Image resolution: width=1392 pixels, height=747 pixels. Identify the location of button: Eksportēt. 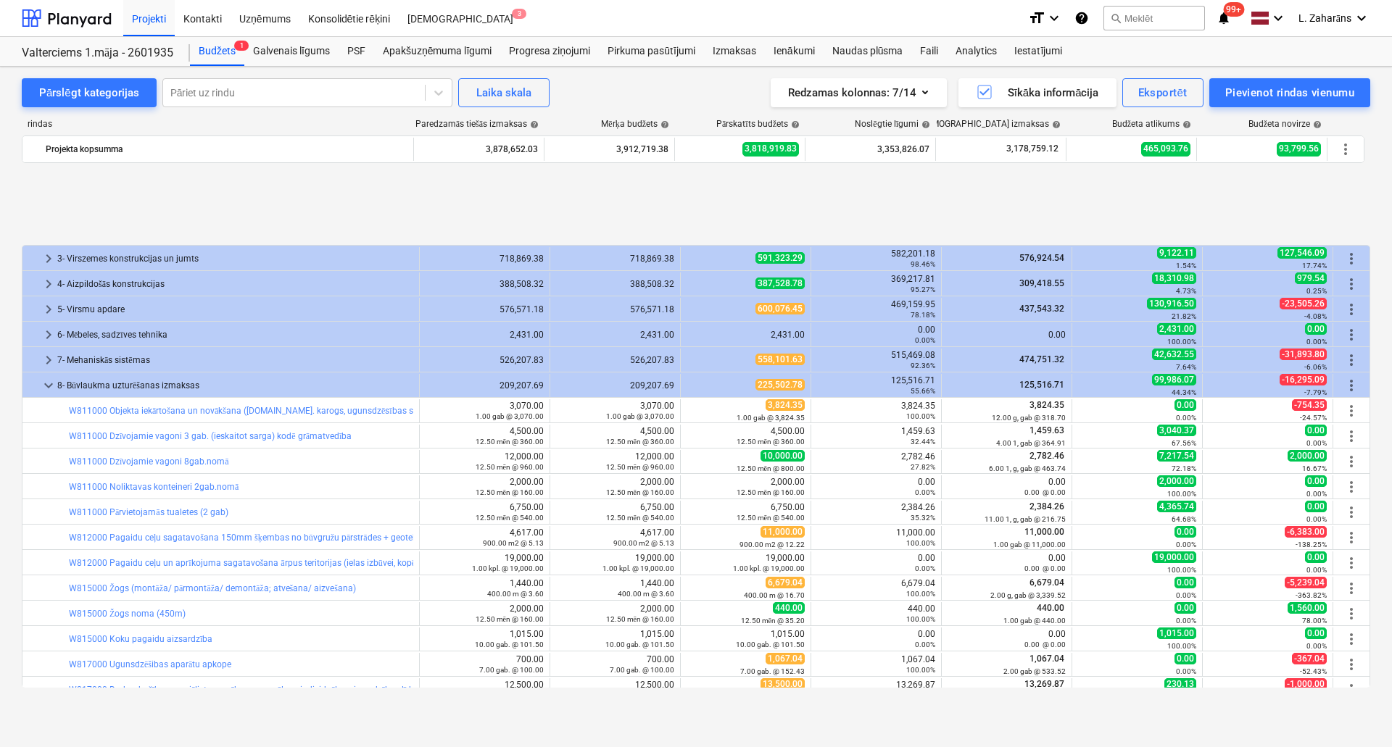
(1163, 93).